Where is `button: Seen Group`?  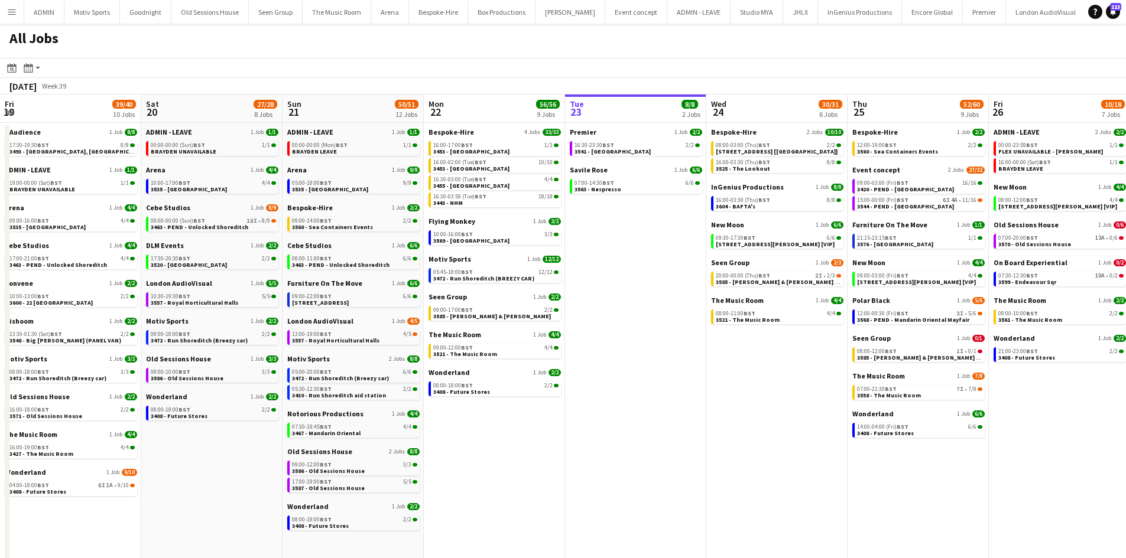 button: Seen Group is located at coordinates (275, 12).